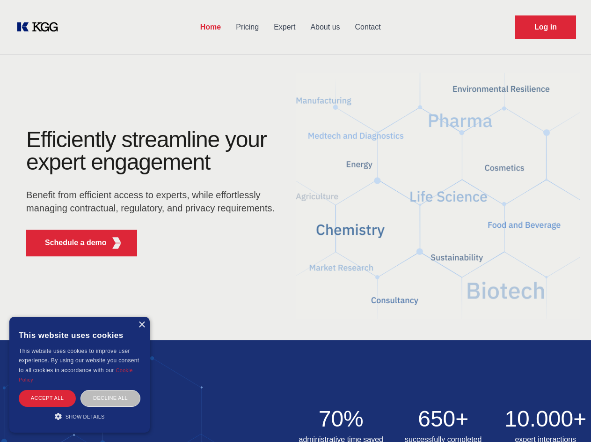  I want to click on div: Chat Widget, so click(568, 419).